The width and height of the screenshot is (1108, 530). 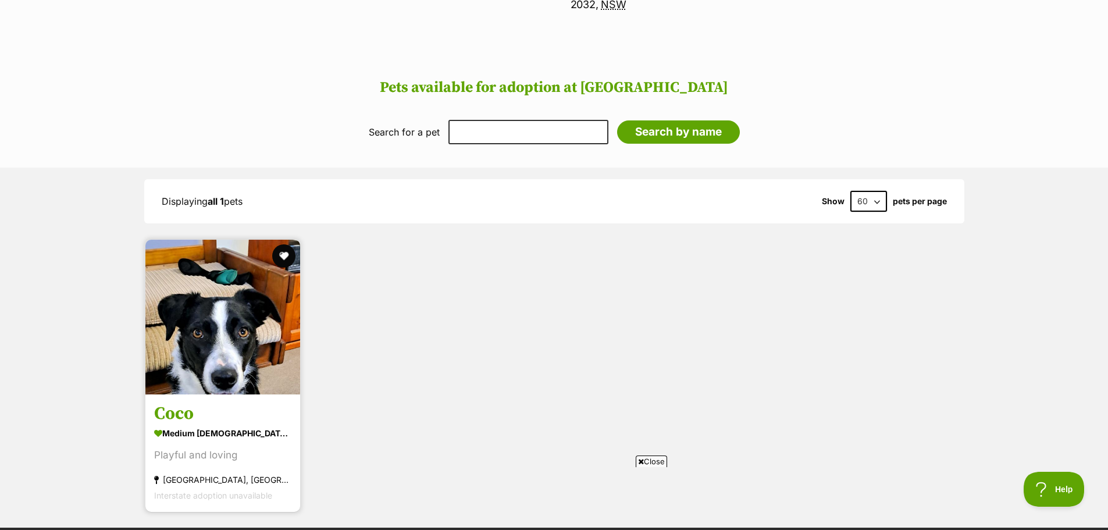 What do you see at coordinates (678, 132) in the screenshot?
I see `input: Search by name` at bounding box center [678, 132].